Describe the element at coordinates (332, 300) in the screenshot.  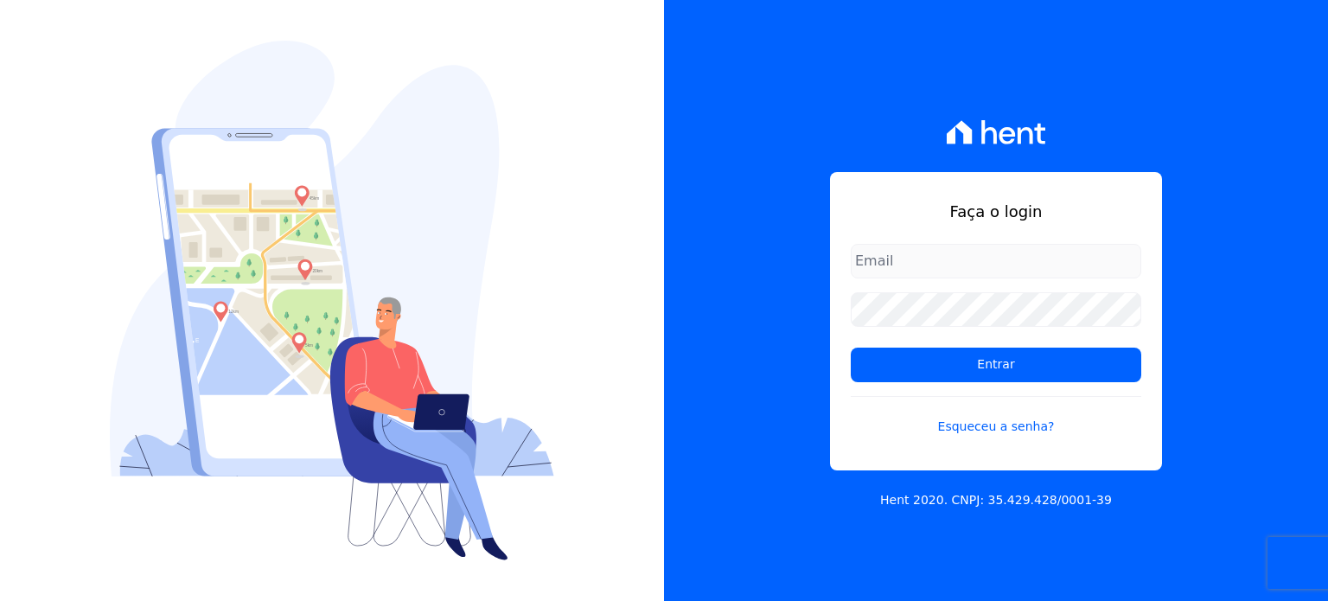
I see `img: Login` at that location.